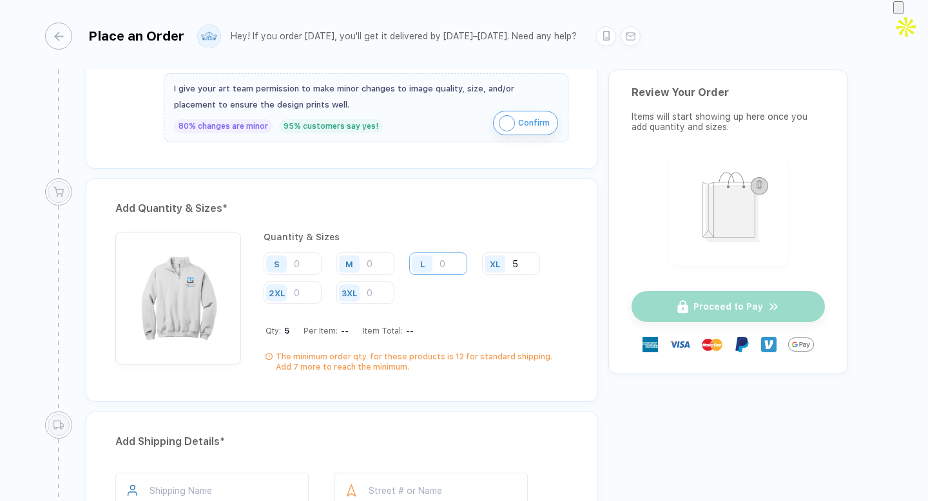 This screenshot has height=501, width=928. What do you see at coordinates (728, 92) in the screenshot?
I see `div: Review Your Order` at bounding box center [728, 92].